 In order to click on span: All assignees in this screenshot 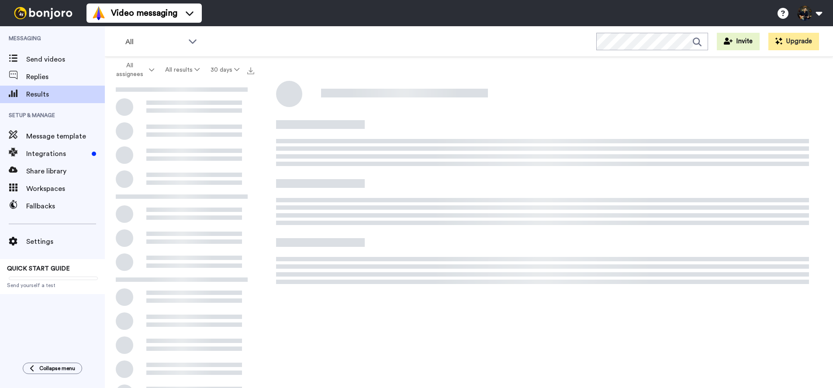, I will do `click(129, 70)`.